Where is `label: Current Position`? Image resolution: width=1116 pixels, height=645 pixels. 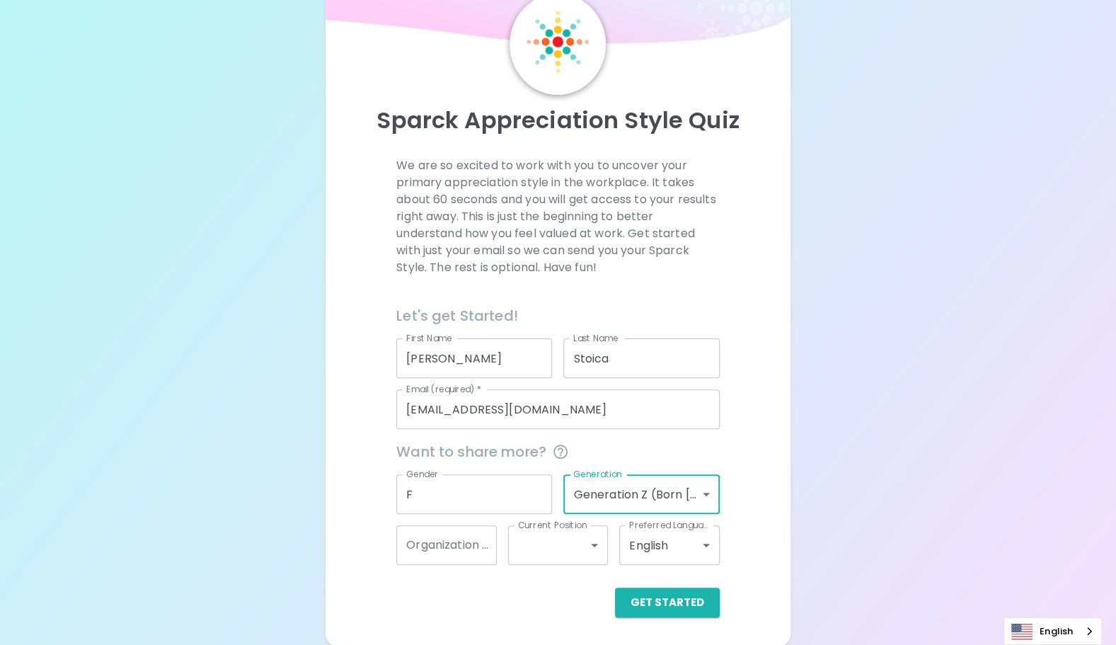 label: Current Position is located at coordinates (552, 524).